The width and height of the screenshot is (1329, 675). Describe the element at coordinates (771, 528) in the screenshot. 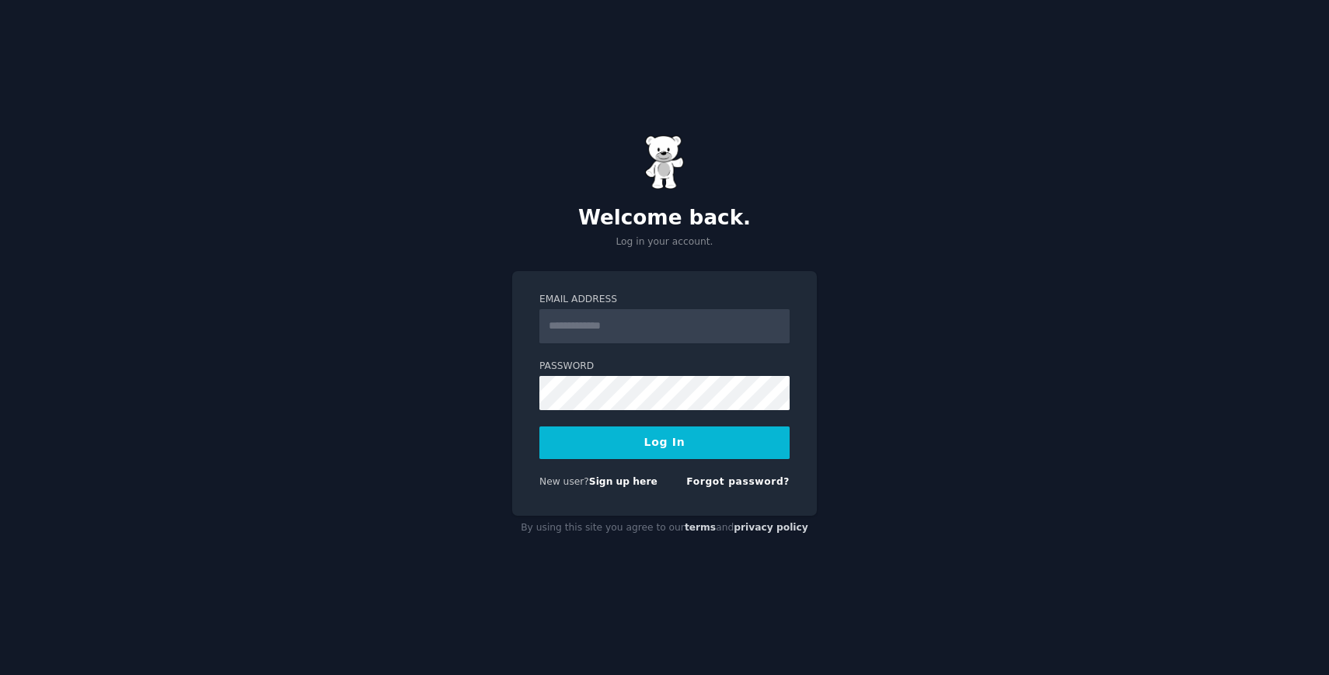

I see `a: privacy policy` at that location.